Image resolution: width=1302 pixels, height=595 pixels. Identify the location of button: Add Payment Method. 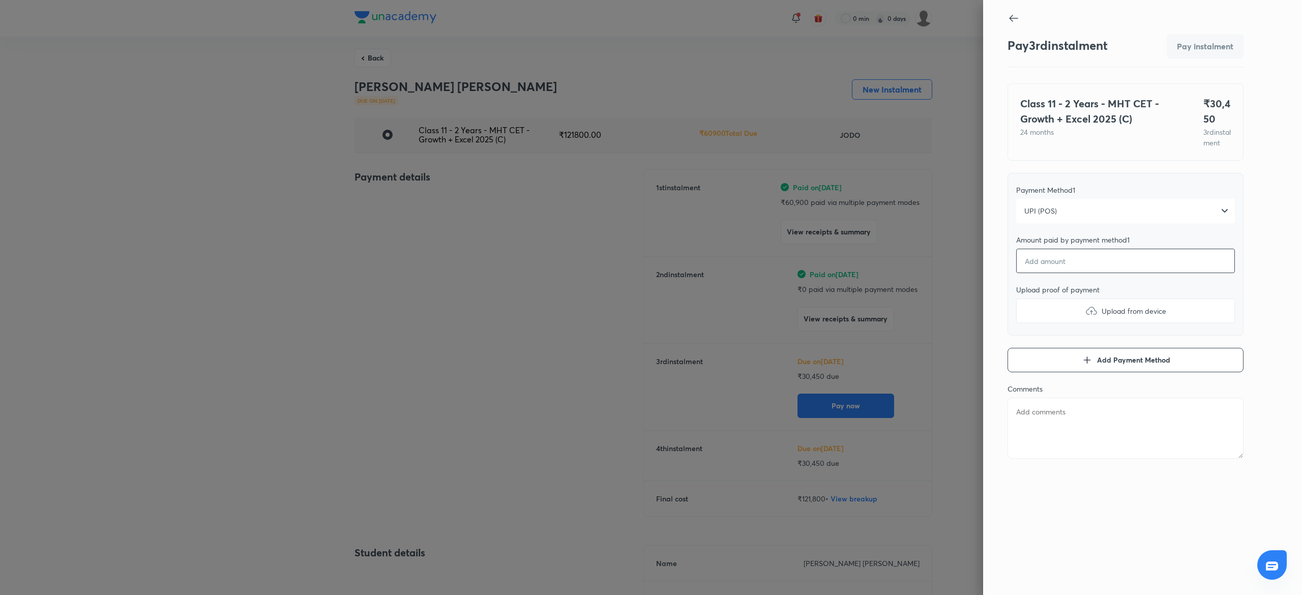
(1125, 360).